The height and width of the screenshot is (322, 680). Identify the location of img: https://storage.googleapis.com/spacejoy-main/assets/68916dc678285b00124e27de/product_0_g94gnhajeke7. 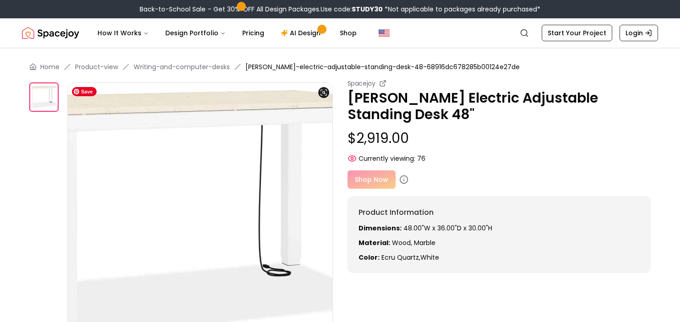
(44, 97).